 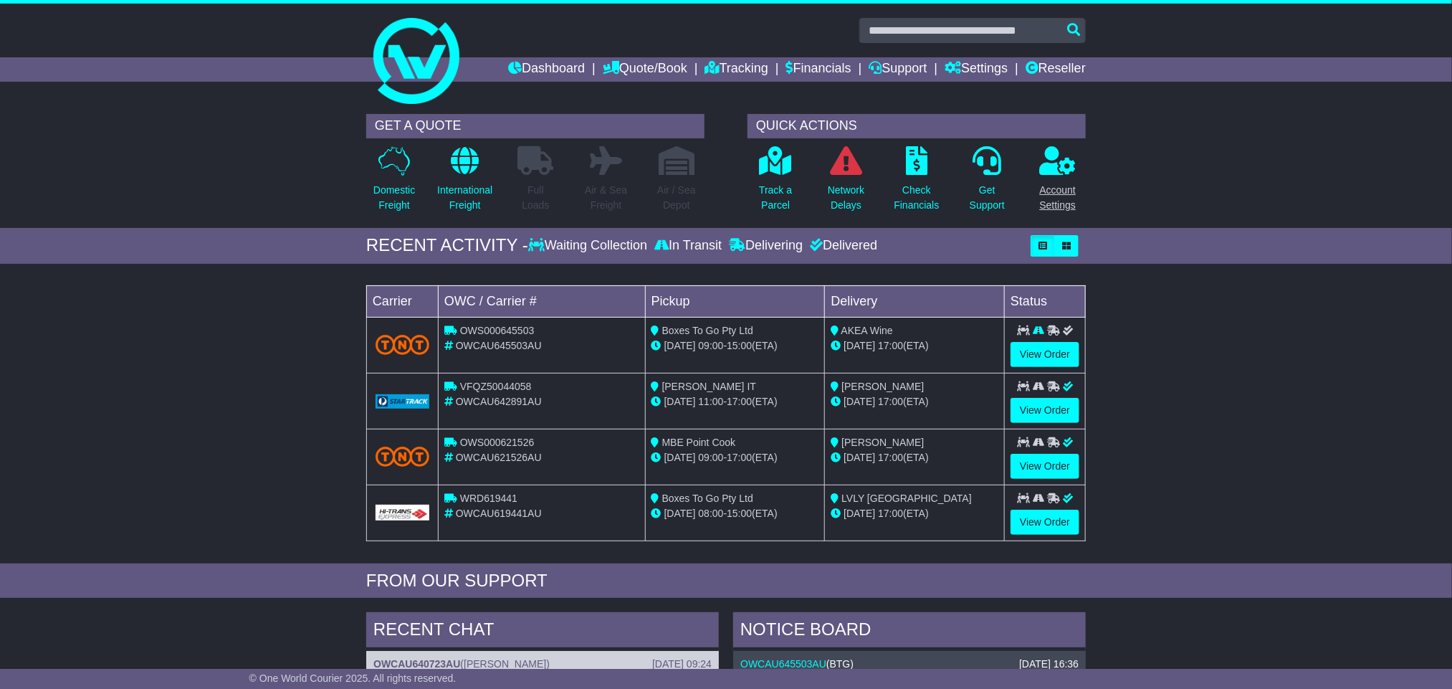 I want to click on a: Tracking, so click(x=737, y=70).